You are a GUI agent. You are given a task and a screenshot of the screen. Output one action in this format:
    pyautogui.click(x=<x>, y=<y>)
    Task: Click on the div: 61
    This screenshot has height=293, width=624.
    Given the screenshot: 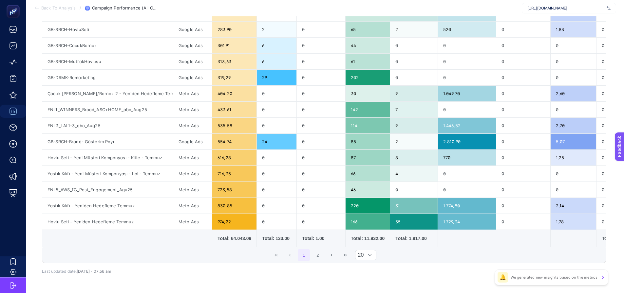 What is the action you would take?
    pyautogui.click(x=367, y=62)
    